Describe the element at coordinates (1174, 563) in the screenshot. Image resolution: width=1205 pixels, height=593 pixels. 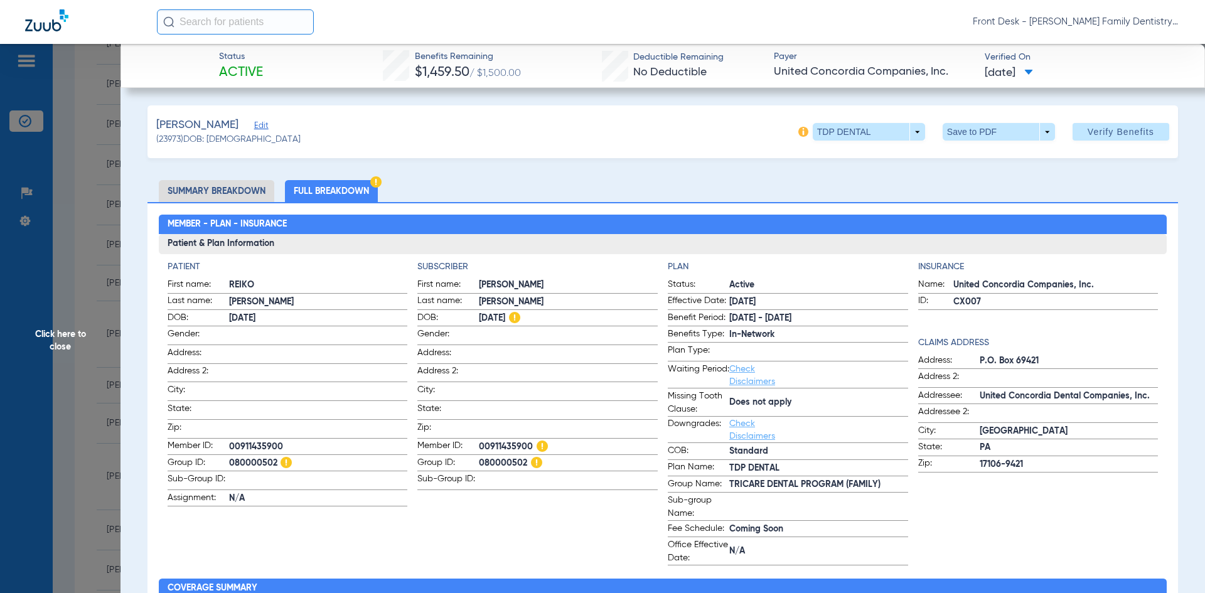
I see `div: Chat Widget` at that location.